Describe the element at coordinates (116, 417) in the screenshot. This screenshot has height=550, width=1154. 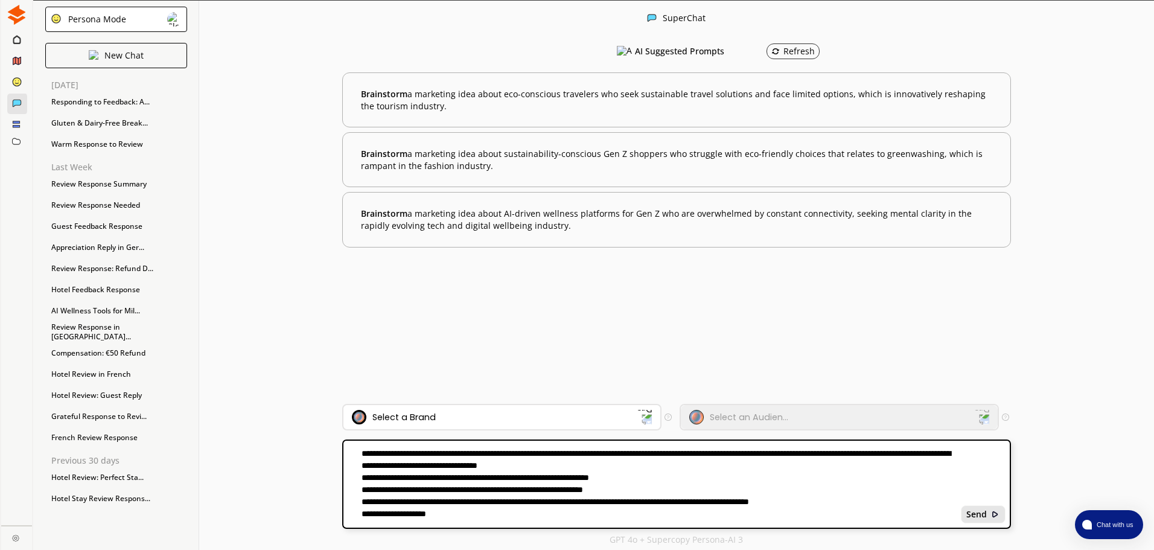
I see `div: Grateful Response to Revi...` at that location.